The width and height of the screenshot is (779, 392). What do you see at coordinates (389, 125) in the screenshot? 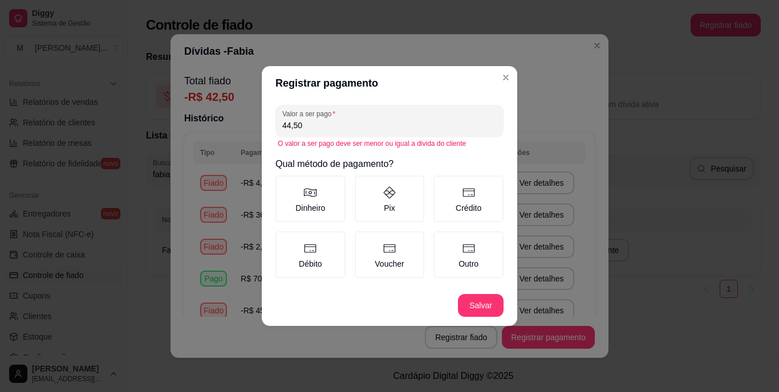
I see `input: Valor a ser pago` at bounding box center [389, 125].